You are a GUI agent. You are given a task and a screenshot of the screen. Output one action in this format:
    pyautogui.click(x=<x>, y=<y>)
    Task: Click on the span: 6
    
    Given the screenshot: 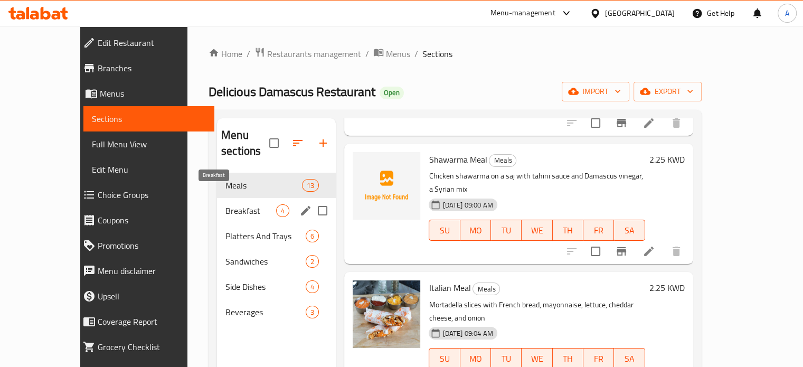 What is the action you would take?
    pyautogui.click(x=312, y=236)
    